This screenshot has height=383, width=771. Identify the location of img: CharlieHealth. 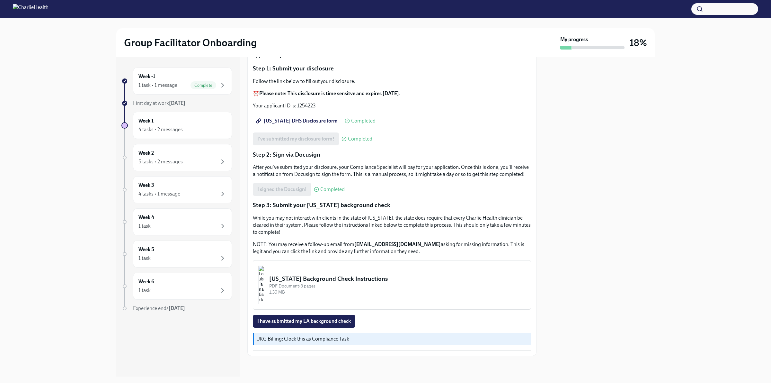
(31, 9).